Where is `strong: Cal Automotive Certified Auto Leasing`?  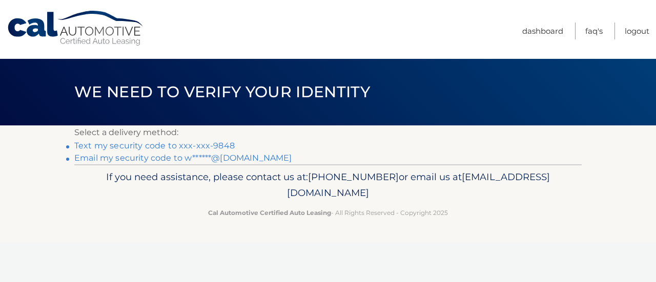 strong: Cal Automotive Certified Auto Leasing is located at coordinates (270, 213).